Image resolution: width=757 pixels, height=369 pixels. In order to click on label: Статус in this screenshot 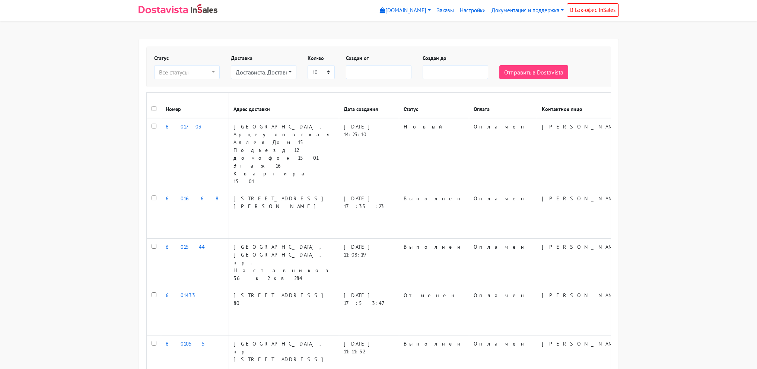, I will do `click(161, 58)`.